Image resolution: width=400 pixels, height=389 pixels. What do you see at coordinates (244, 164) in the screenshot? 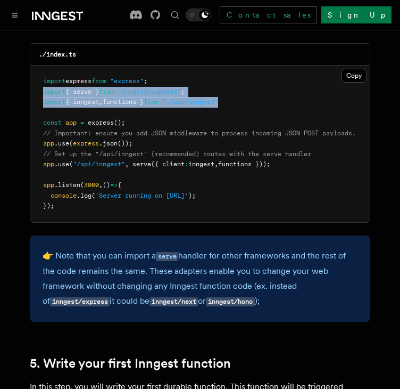
I see `span: functions }));` at bounding box center [244, 164].